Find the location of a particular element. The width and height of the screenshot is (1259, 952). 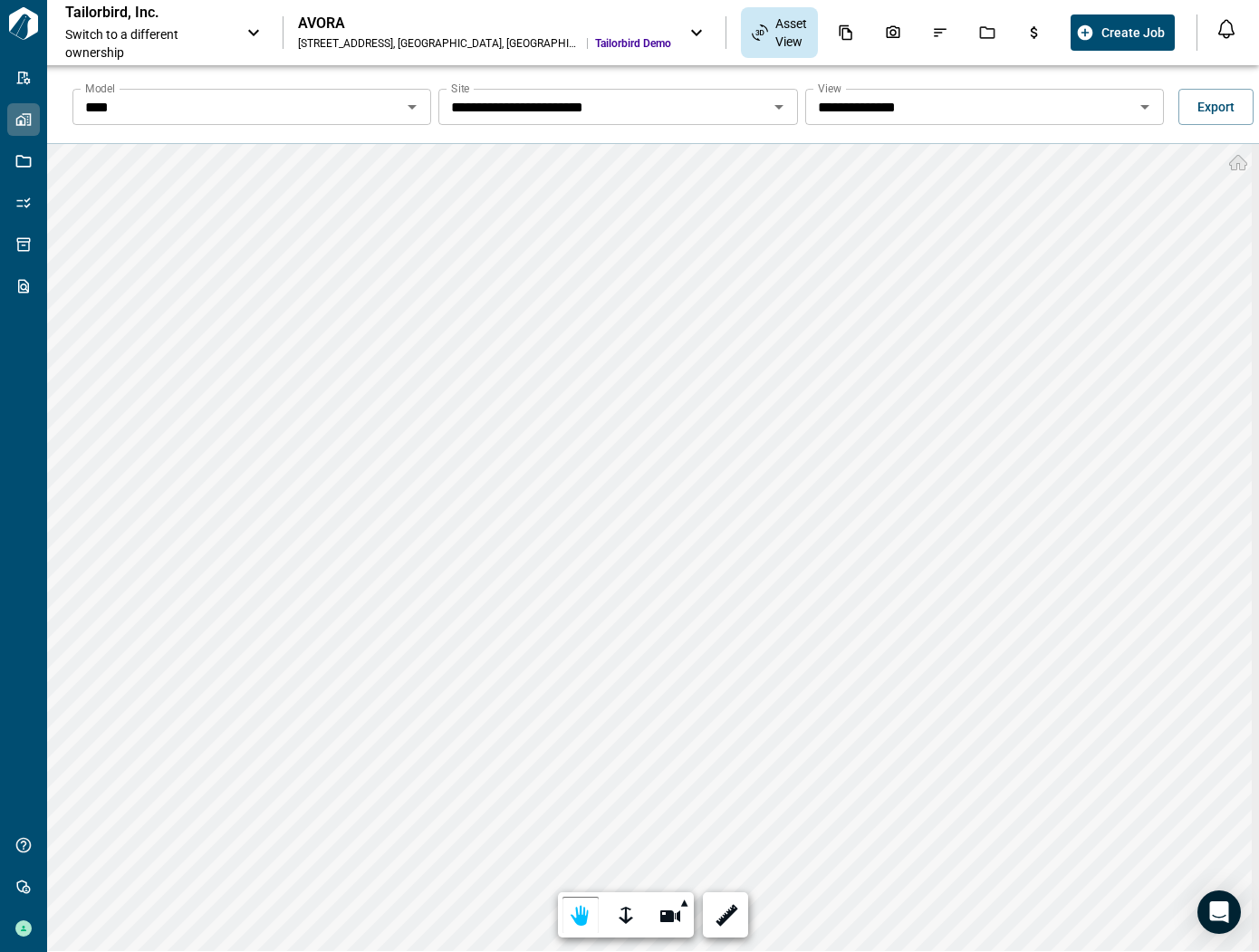

label: View is located at coordinates (830, 88).